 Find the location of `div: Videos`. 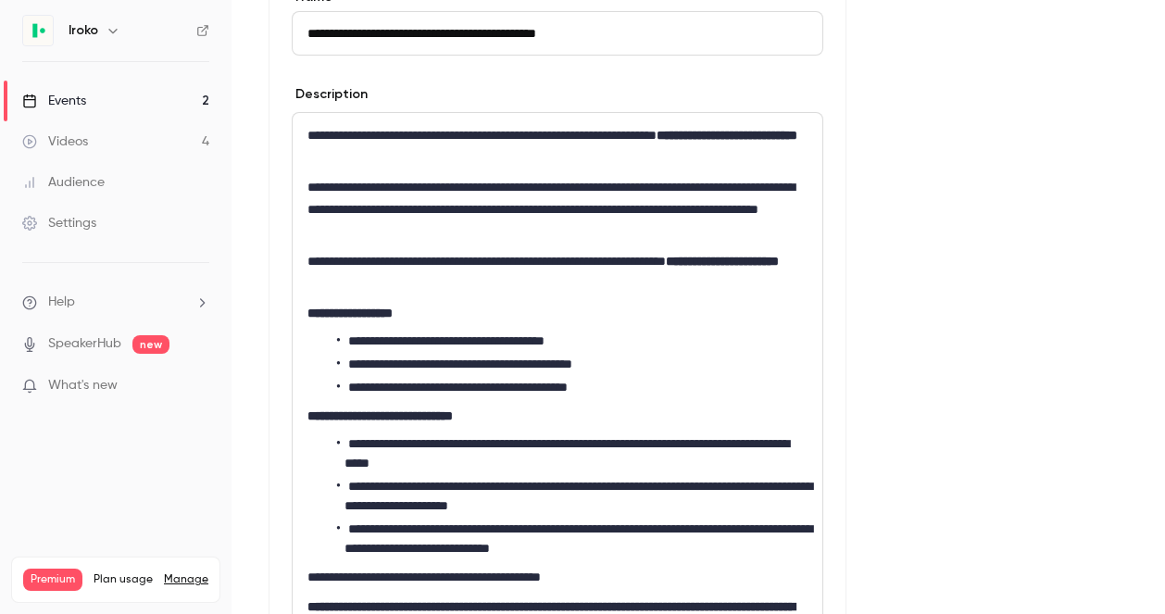

div: Videos is located at coordinates (55, 142).